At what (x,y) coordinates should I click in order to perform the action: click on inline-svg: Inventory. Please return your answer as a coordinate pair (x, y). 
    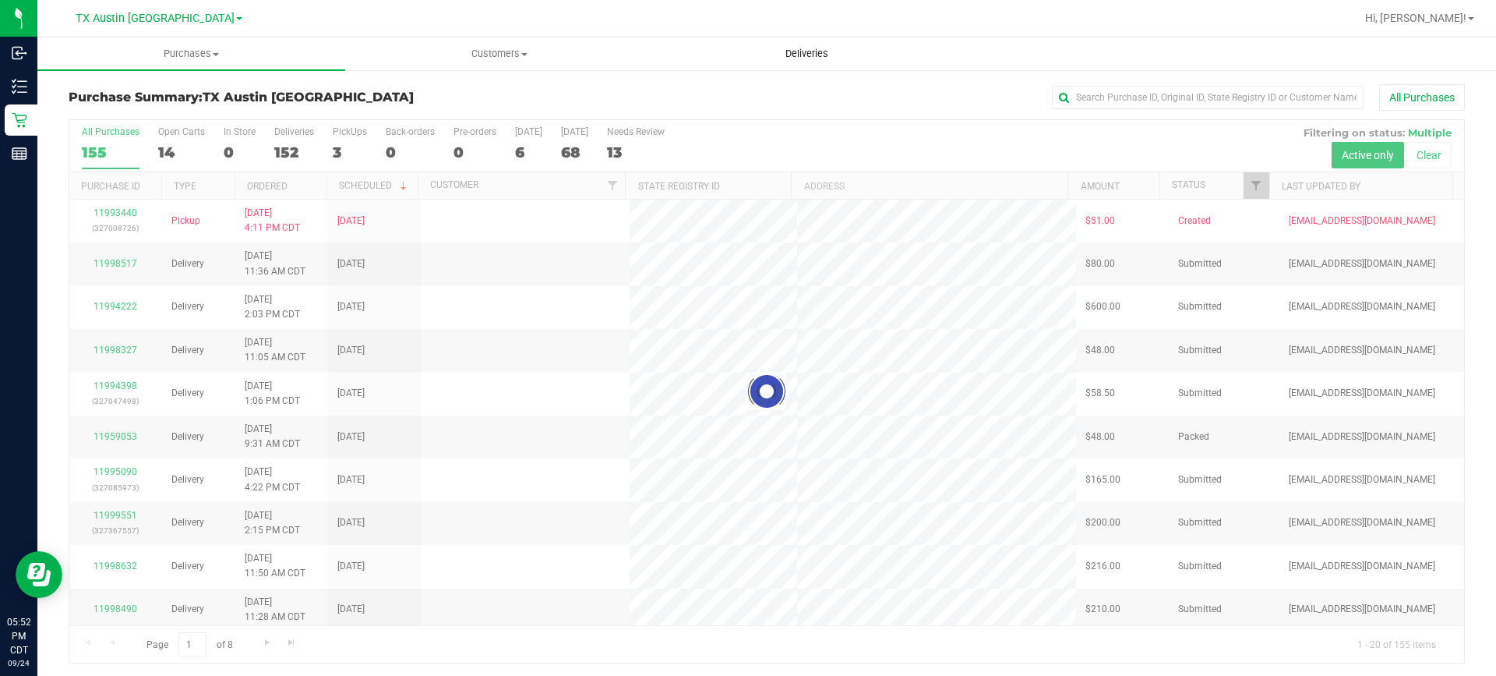
    Looking at the image, I should click on (19, 87).